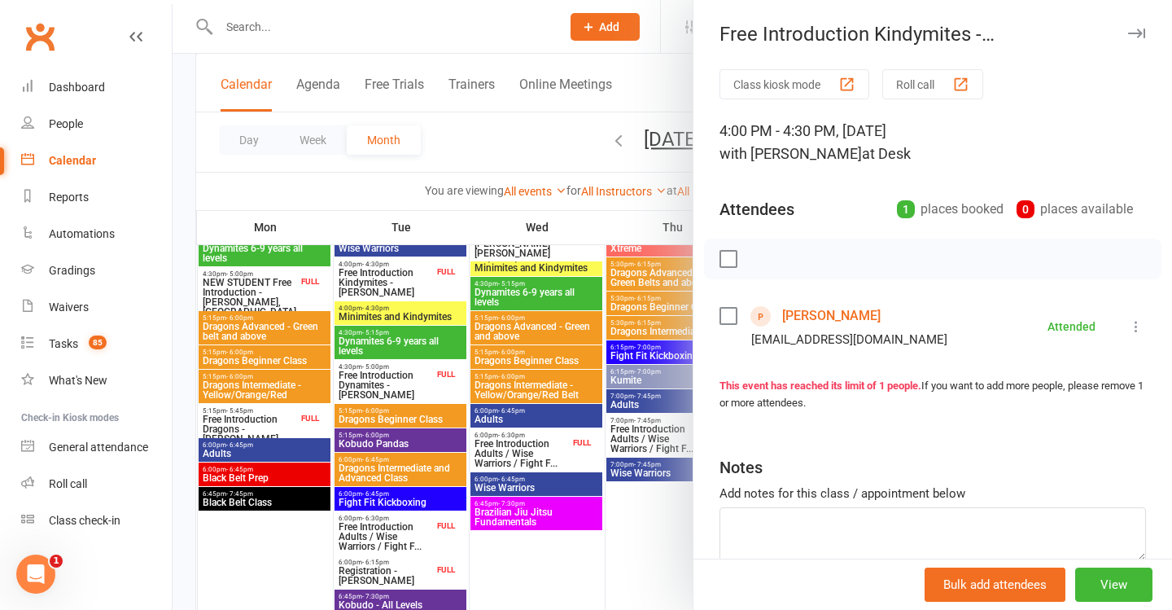 Image resolution: width=1172 pixels, height=610 pixels. Describe the element at coordinates (63, 343) in the screenshot. I see `div: Tasks` at that location.